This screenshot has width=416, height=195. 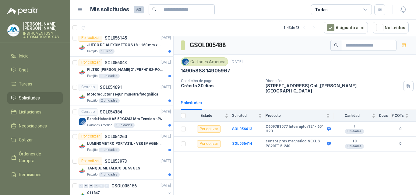 What do you see at coordinates (24, 56) in the screenshot?
I see `span: Inicio` at bounding box center [24, 56].